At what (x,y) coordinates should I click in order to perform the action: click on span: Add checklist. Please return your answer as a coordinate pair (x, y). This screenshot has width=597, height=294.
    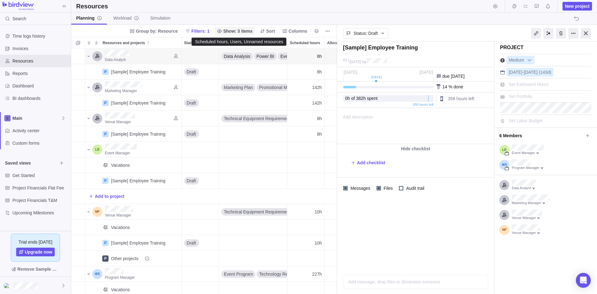
    Looking at the image, I should click on (371, 163).